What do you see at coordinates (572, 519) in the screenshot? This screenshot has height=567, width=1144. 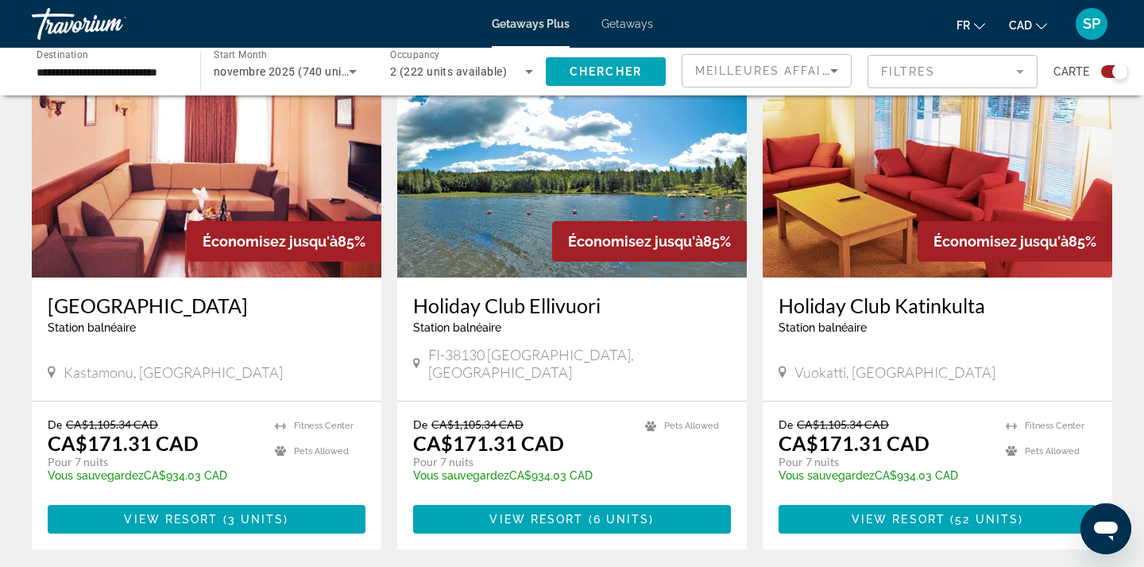 I see `a: View Resort(6 units)` at bounding box center [572, 519].